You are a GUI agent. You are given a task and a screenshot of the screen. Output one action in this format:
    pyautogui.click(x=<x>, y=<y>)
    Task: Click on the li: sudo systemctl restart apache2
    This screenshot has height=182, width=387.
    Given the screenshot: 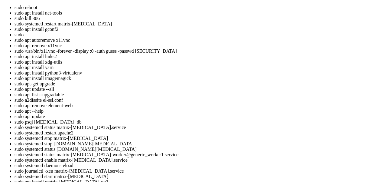 What is the action you would take?
    pyautogui.click(x=199, y=133)
    